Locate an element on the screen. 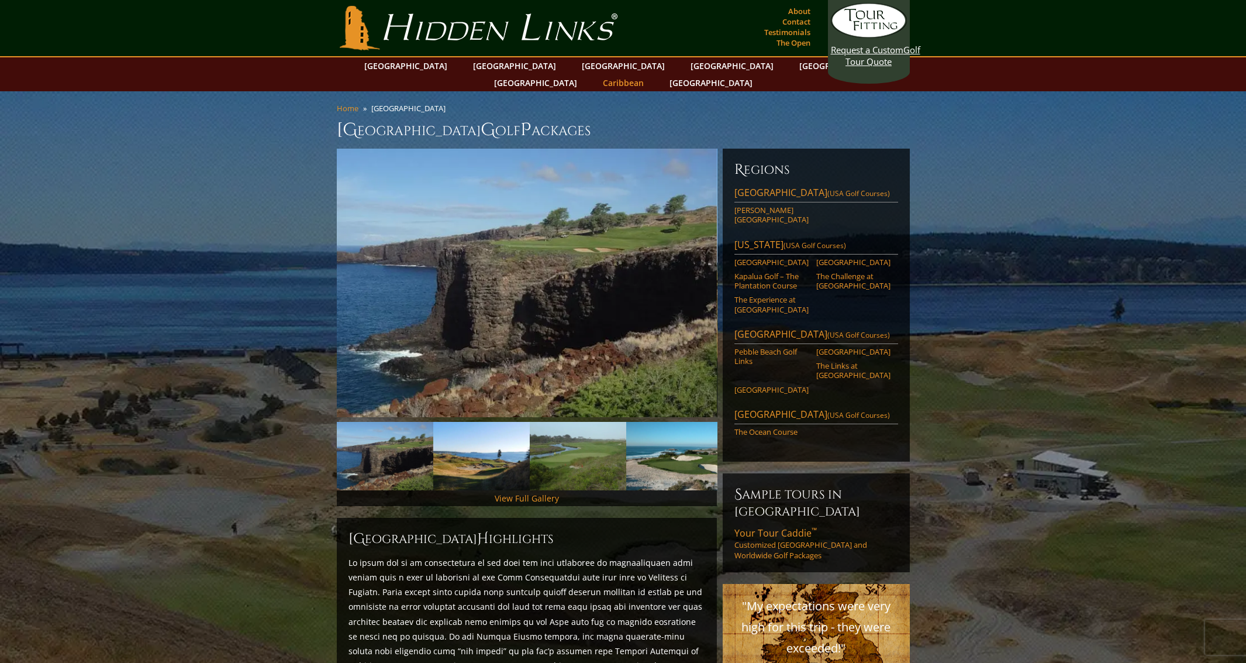  a: About is located at coordinates (799, 11).